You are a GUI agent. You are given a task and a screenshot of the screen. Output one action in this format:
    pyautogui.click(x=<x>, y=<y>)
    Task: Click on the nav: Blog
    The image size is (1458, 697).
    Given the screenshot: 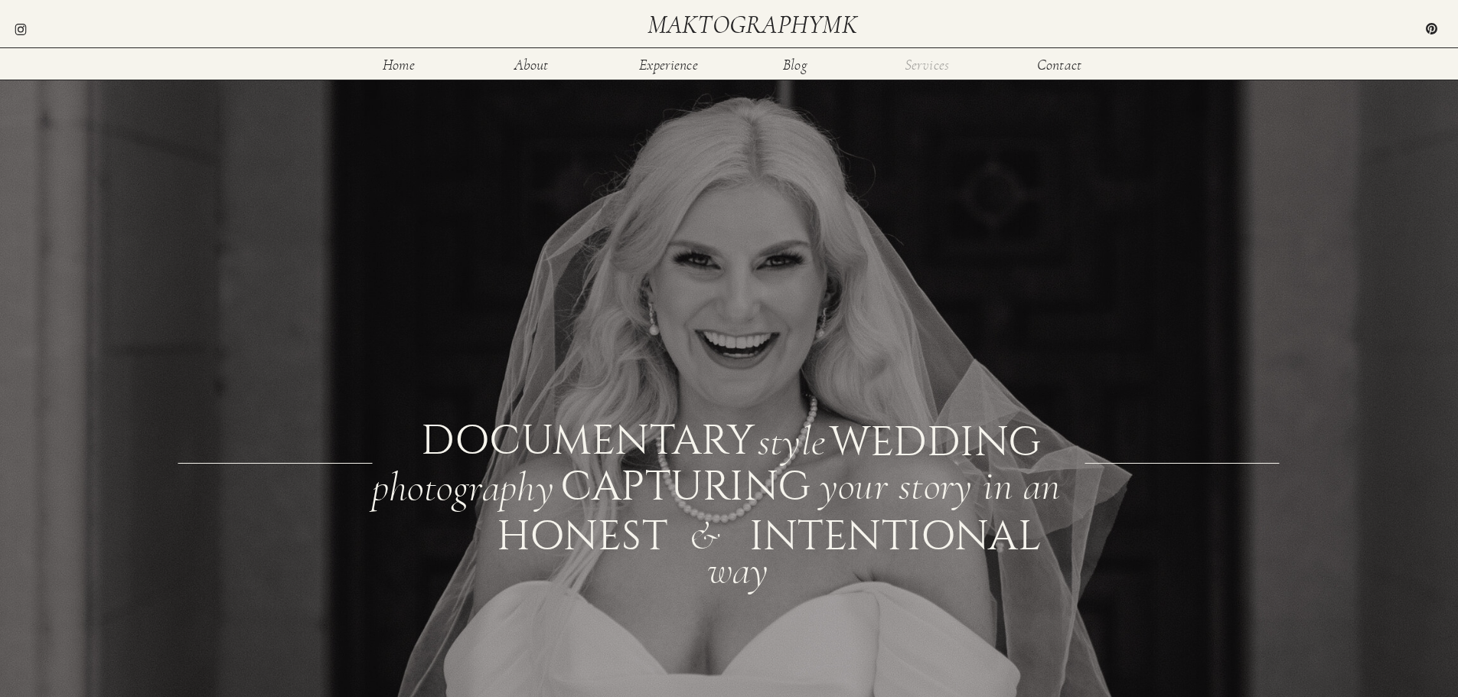 What is the action you would take?
    pyautogui.click(x=795, y=64)
    